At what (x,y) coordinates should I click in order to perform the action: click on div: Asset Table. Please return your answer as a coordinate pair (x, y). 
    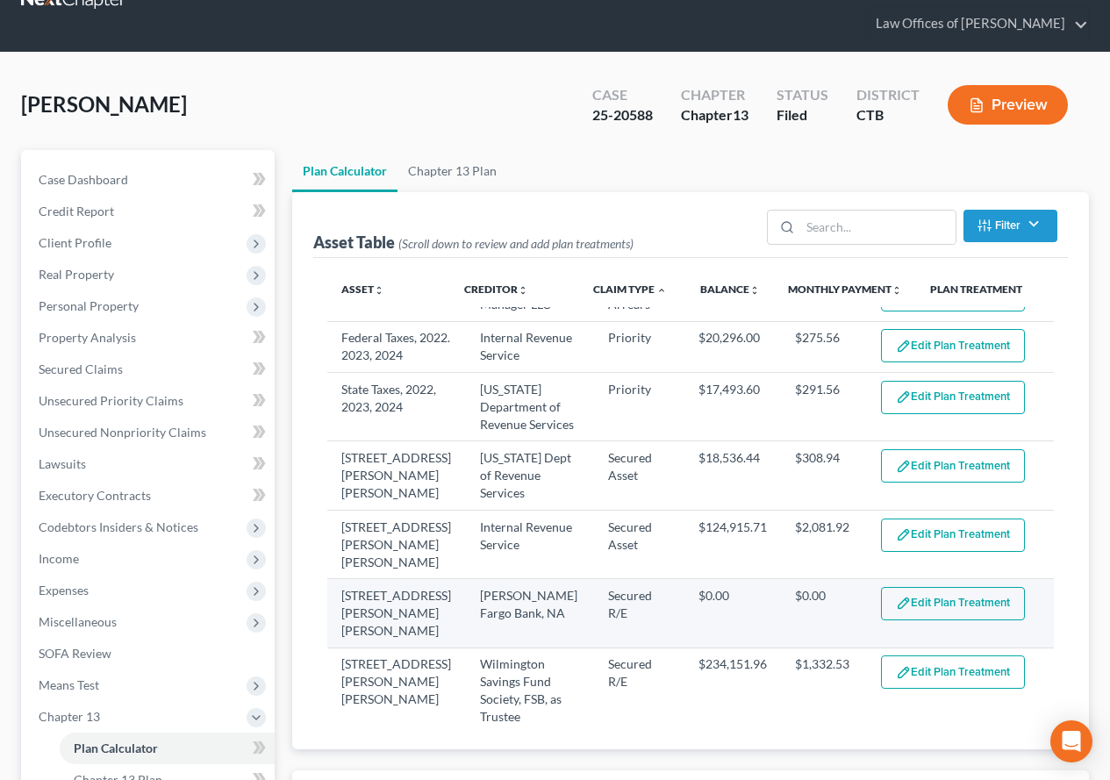
    Looking at the image, I should click on (473, 242).